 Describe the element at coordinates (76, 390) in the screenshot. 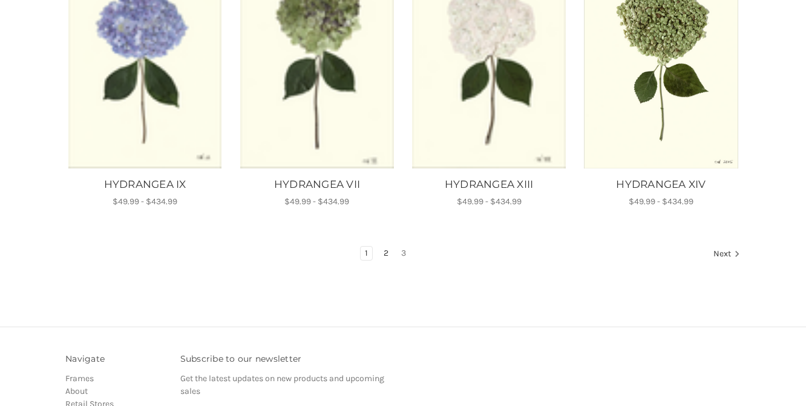

I see `a: About` at that location.